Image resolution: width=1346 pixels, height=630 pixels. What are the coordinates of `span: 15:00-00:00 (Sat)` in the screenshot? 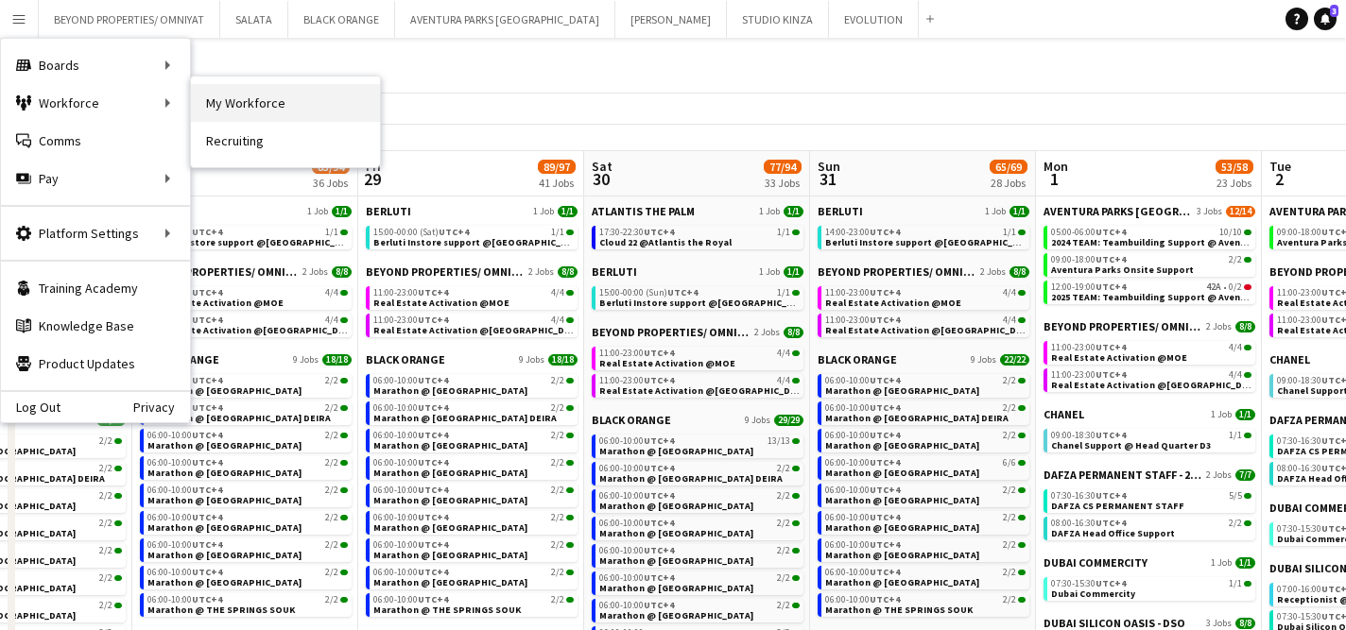 It's located at (421, 233).